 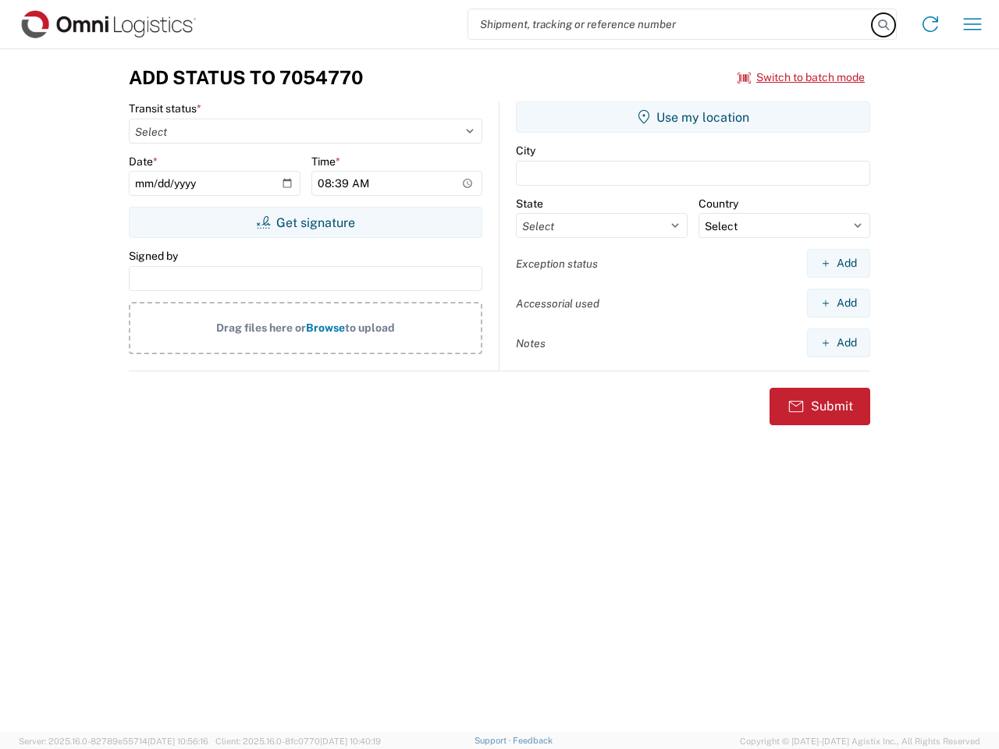 I want to click on label: City, so click(x=525, y=151).